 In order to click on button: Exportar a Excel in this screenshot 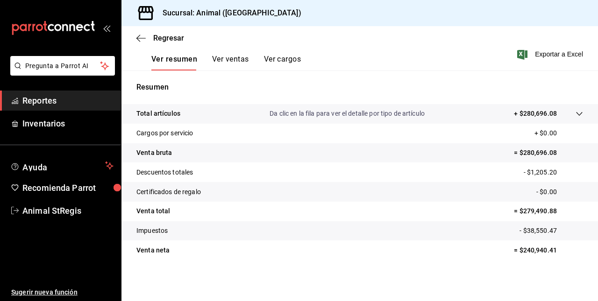, I will do `click(551, 54)`.